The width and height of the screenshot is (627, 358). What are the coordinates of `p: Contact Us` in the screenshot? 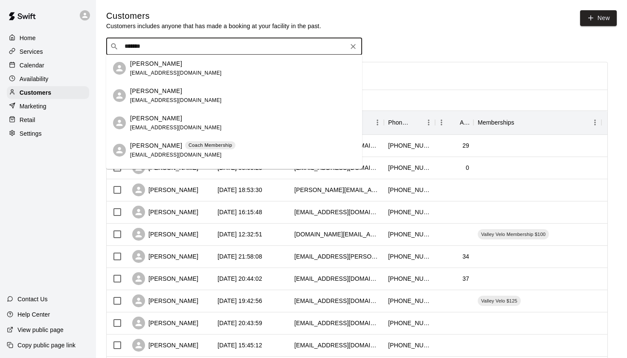 It's located at (32, 299).